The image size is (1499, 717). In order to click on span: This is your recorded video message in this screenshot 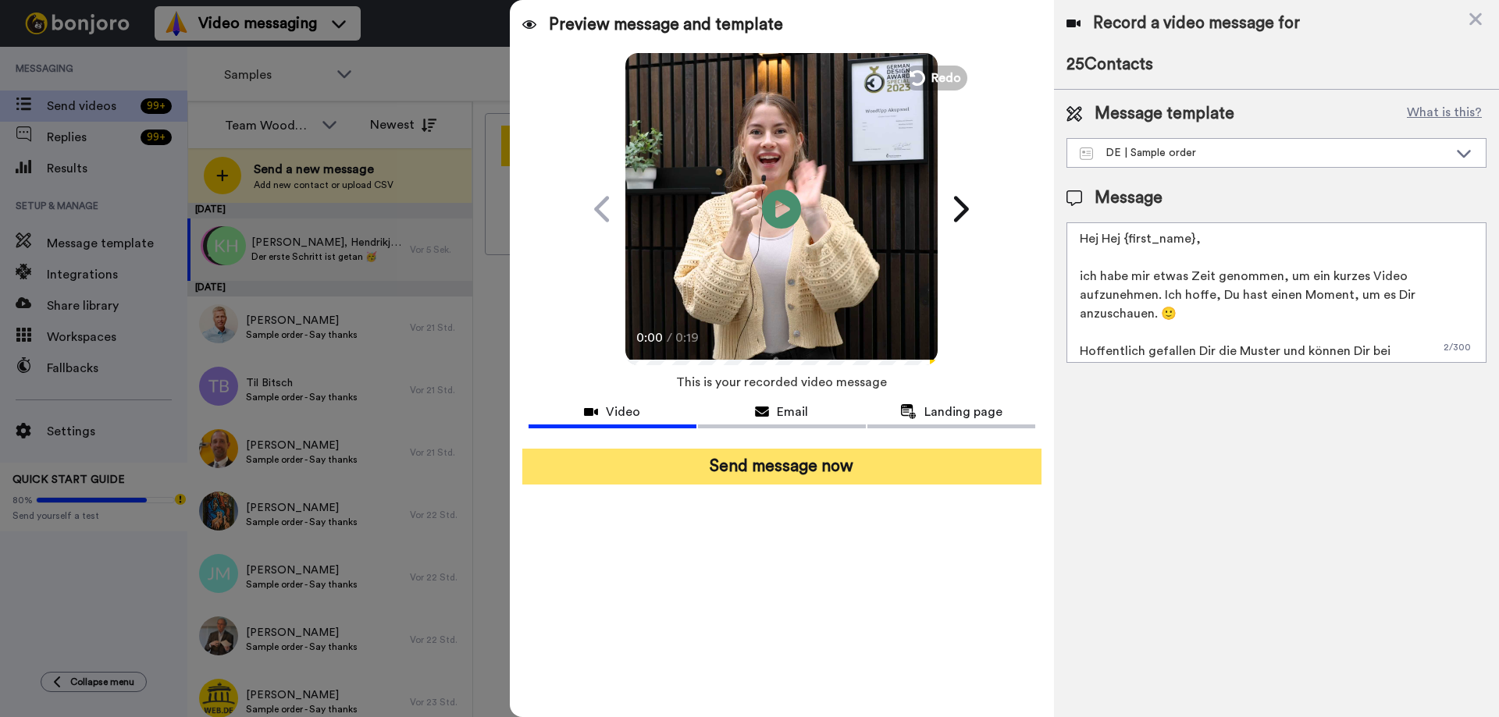, I will do `click(781, 383)`.